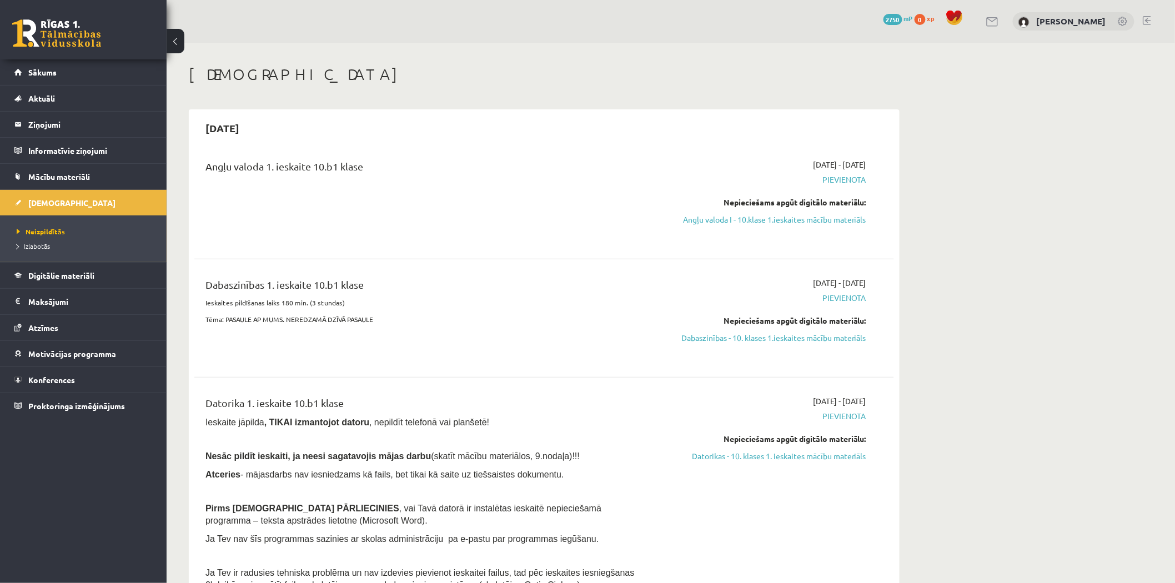 The height and width of the screenshot is (583, 1175). I want to click on a: Ziņojumi, so click(83, 124).